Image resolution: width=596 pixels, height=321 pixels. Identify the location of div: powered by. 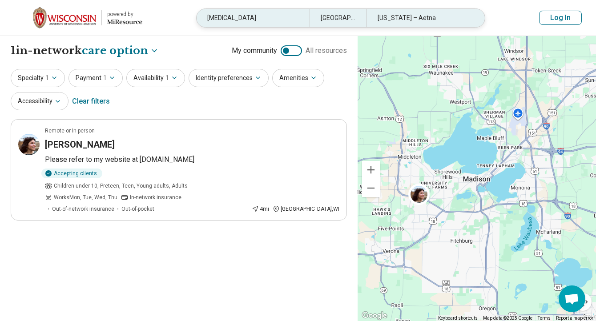
(125, 14).